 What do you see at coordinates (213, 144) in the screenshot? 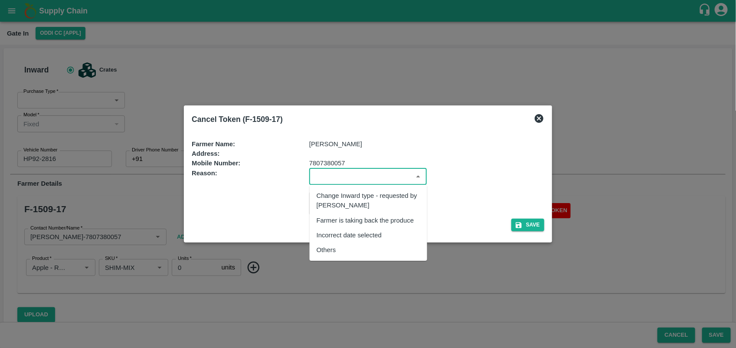
I see `b: Farmer Name:` at bounding box center [213, 144].